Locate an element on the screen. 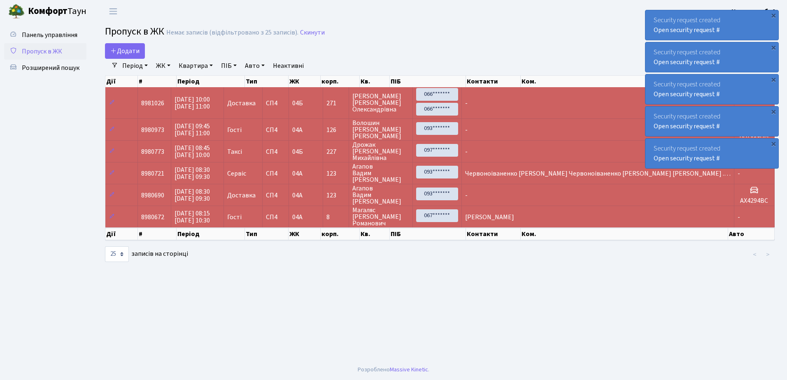 This screenshot has width=787, height=380. span: Панель управління is located at coordinates (49, 35).